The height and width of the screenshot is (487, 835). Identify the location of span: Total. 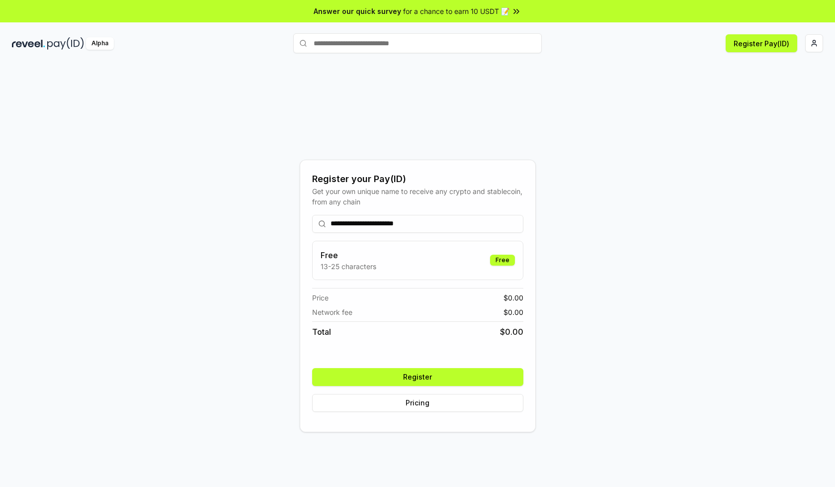
(322, 332).